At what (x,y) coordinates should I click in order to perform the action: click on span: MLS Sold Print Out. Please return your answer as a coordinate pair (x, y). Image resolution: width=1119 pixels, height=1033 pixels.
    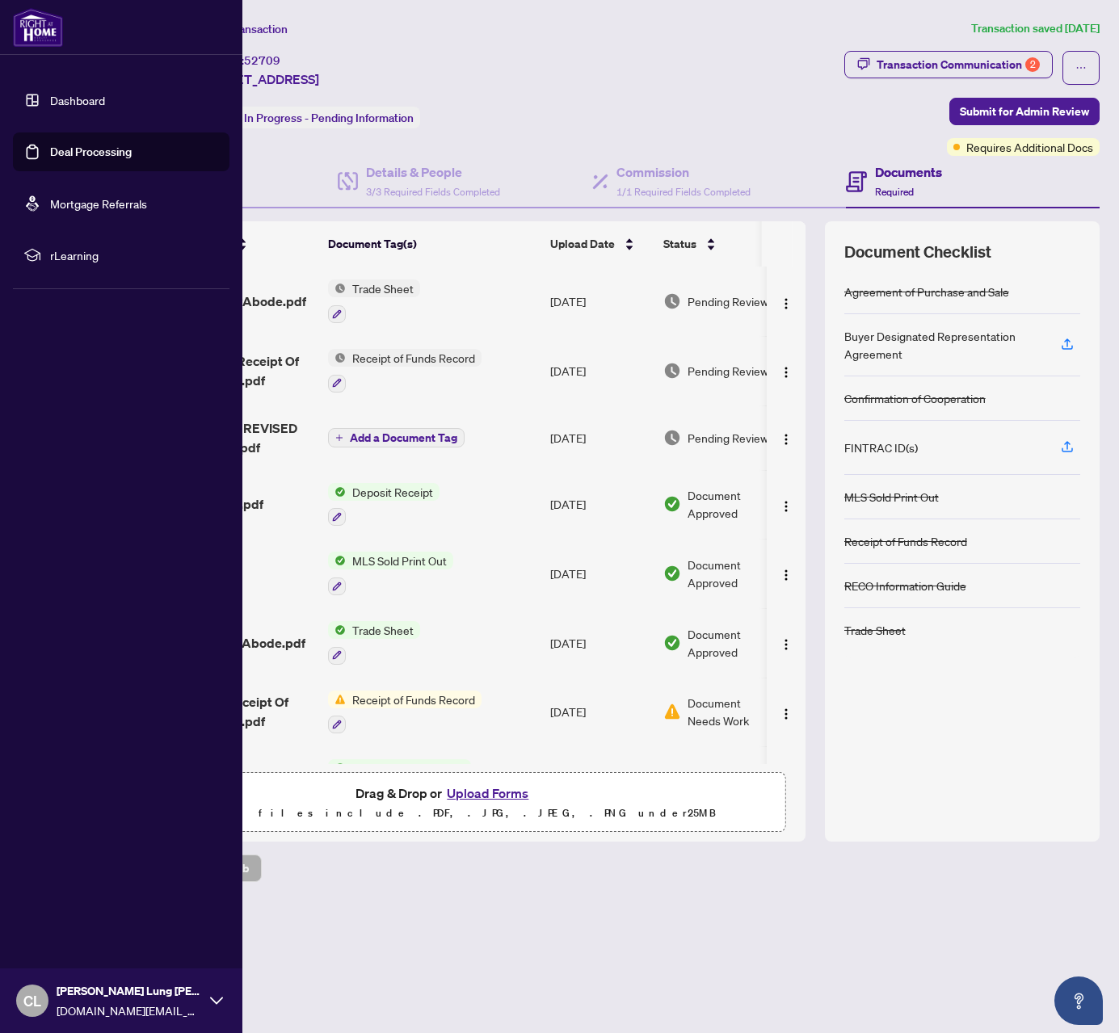
    Looking at the image, I should click on (399, 561).